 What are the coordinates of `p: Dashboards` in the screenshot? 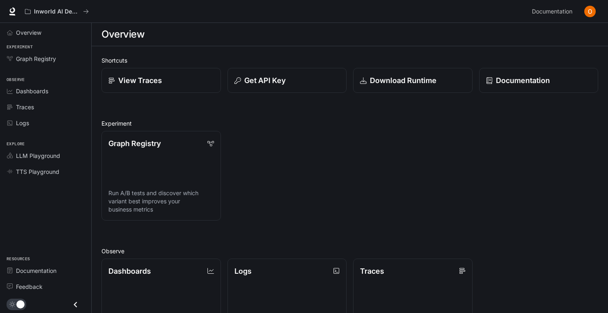 It's located at (130, 271).